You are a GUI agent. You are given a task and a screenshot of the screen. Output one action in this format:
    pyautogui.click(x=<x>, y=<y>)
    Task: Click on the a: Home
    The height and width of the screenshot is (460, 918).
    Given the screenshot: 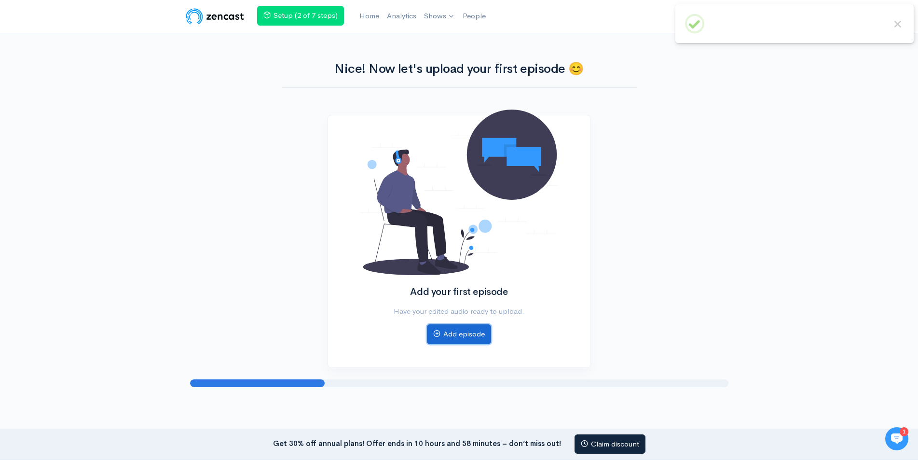 What is the action you would take?
    pyautogui.click(x=369, y=16)
    